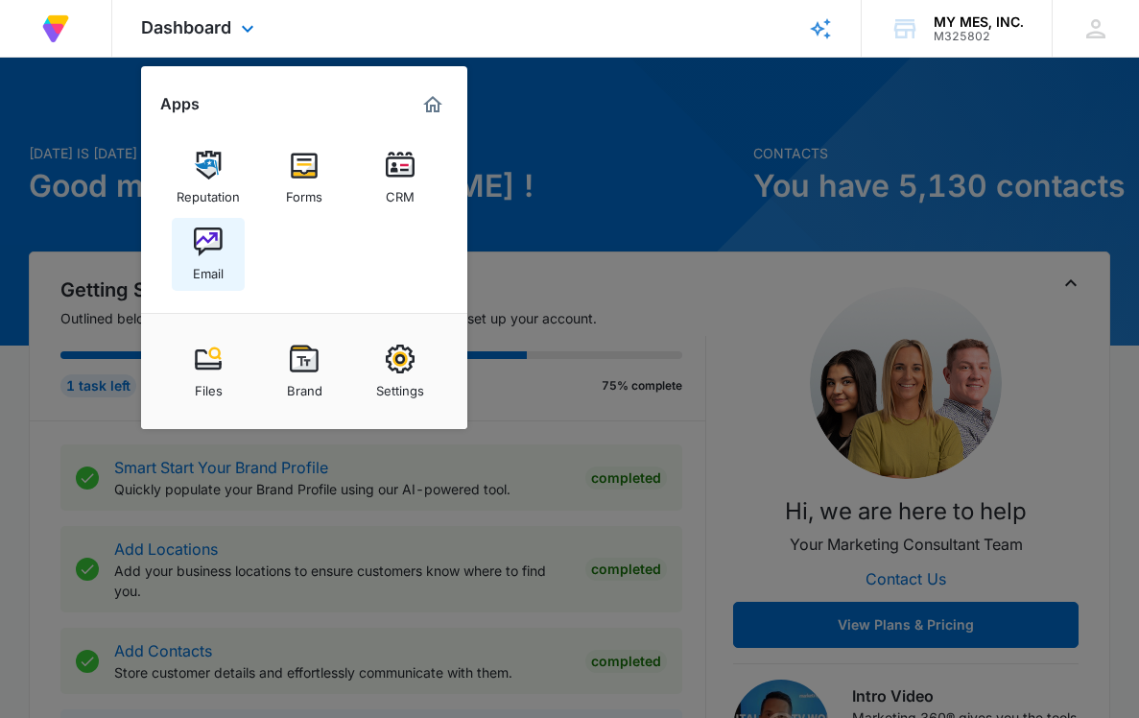  I want to click on a: Settings, so click(400, 371).